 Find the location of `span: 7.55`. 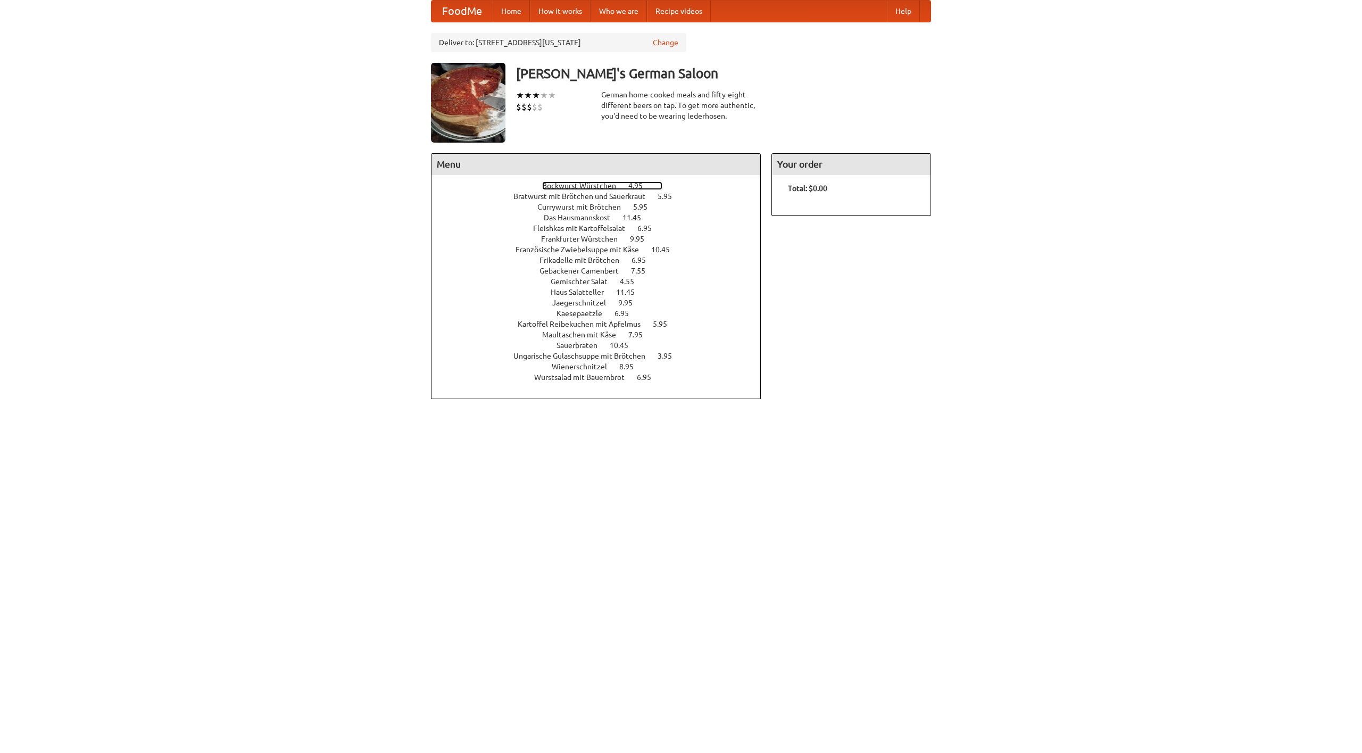

span: 7.55 is located at coordinates (643, 271).